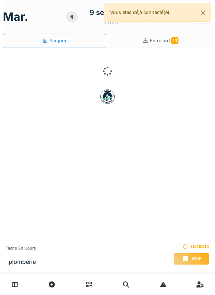 The width and height of the screenshot is (215, 295). Describe the element at coordinates (197, 259) in the screenshot. I see `span: Stop` at that location.